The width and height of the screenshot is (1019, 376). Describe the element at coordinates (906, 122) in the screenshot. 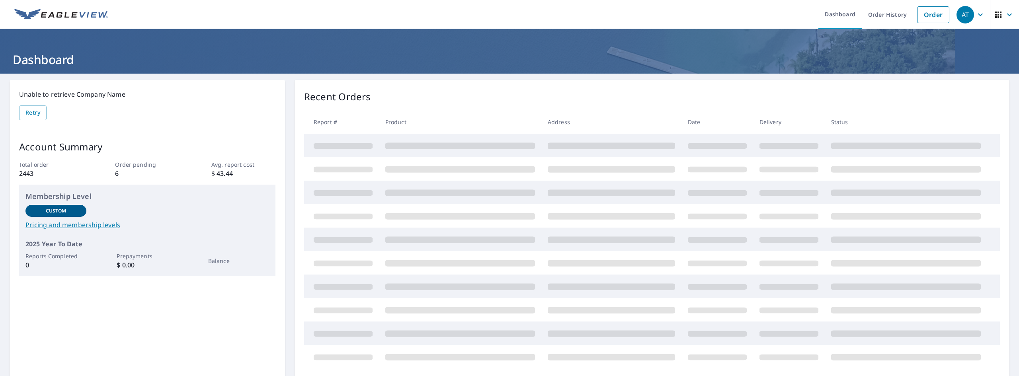

I see `th: Status` at that location.